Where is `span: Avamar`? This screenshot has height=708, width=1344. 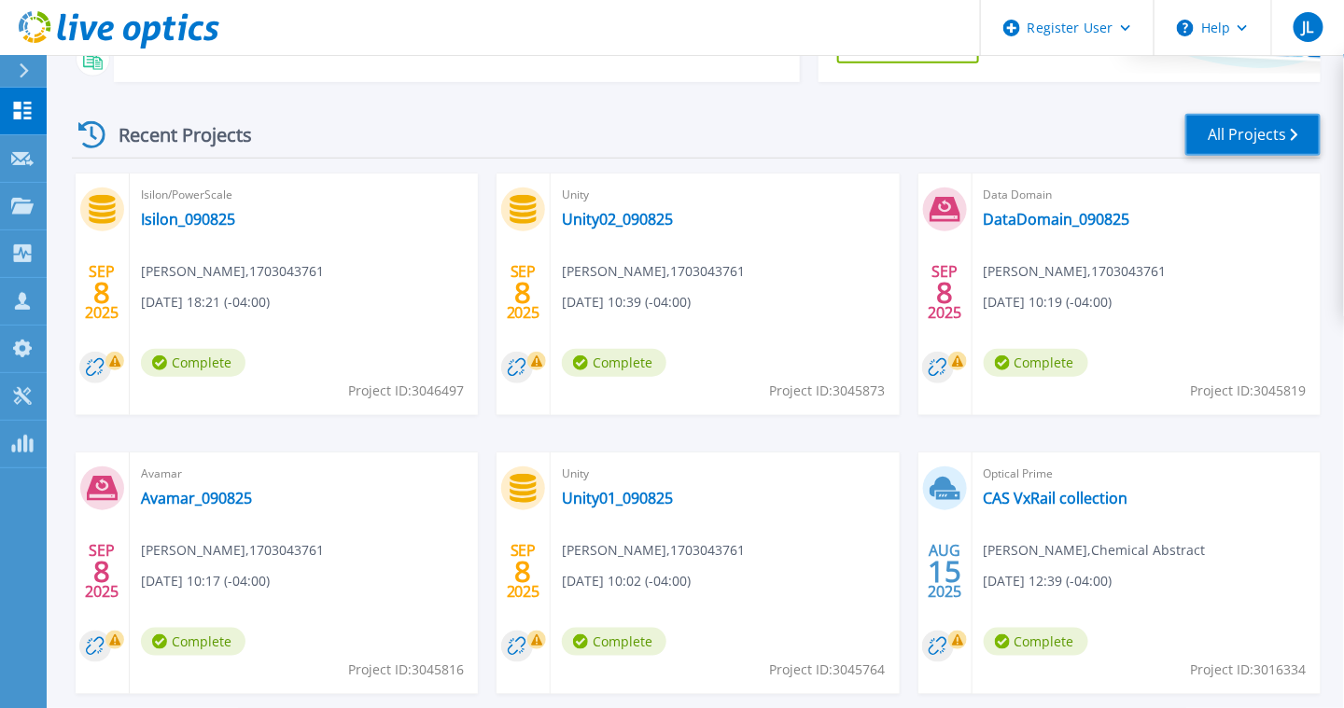
span: Avamar is located at coordinates (303, 474).